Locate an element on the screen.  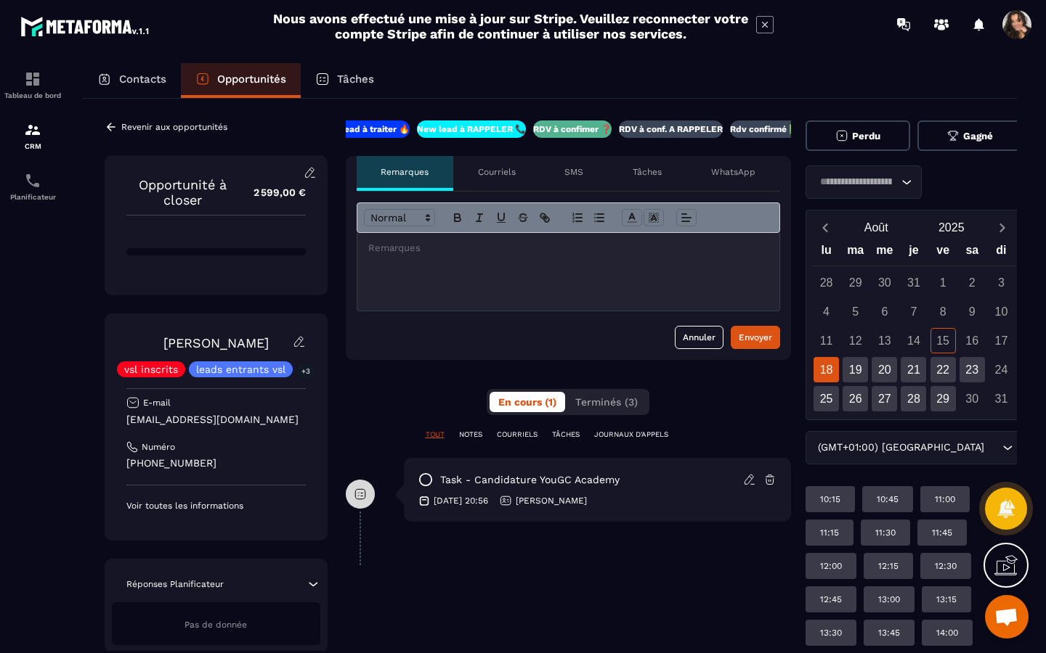
div: 17 is located at coordinates (1001, 341).